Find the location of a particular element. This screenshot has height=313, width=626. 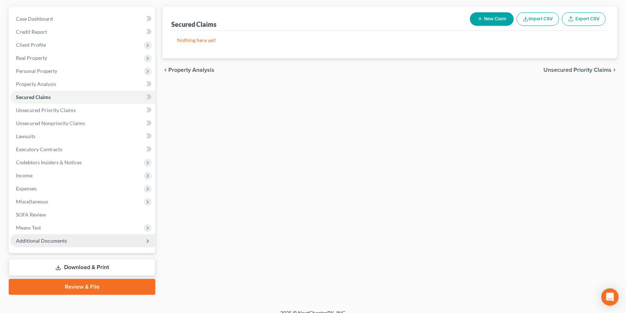

button: chevron_left Property Analysis is located at coordinates (188, 70).